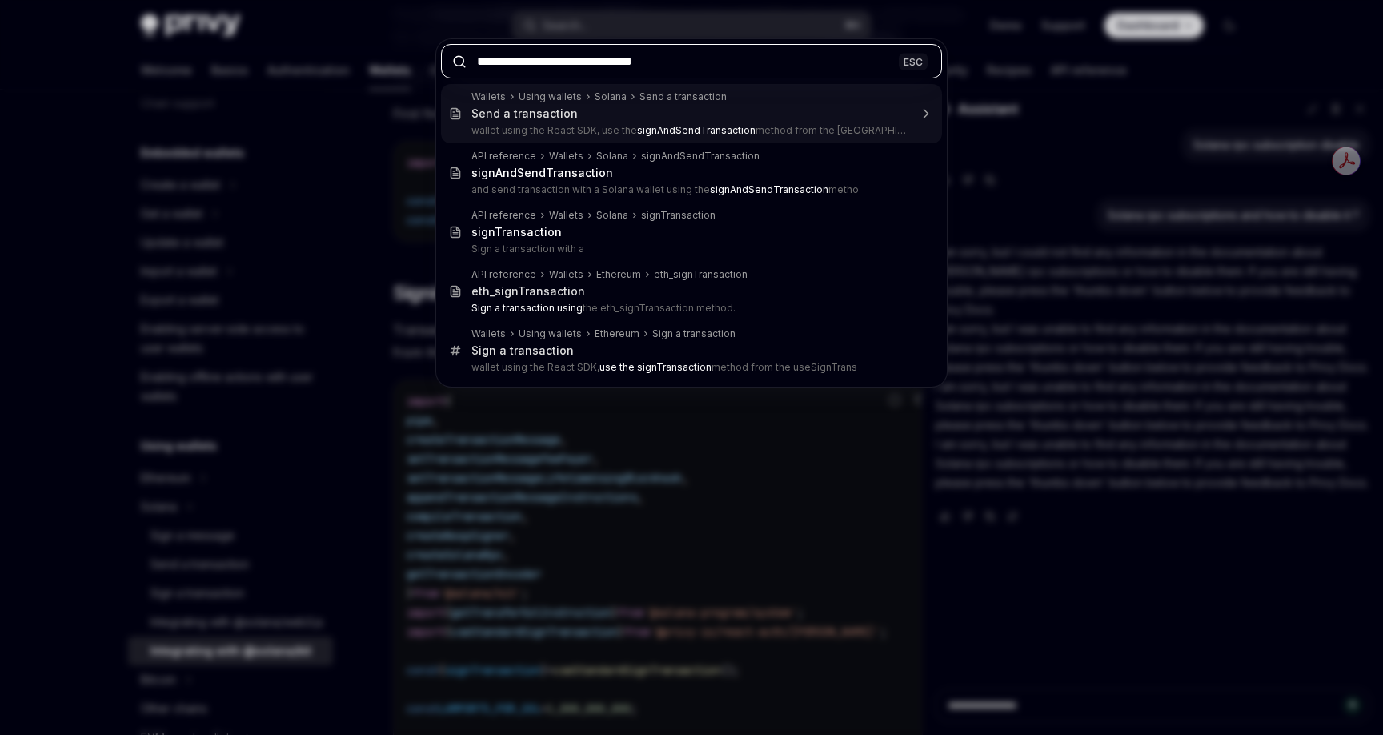 The height and width of the screenshot is (735, 1383). I want to click on p: wallet using the React SDK, method from the useSignTrans, so click(690, 367).